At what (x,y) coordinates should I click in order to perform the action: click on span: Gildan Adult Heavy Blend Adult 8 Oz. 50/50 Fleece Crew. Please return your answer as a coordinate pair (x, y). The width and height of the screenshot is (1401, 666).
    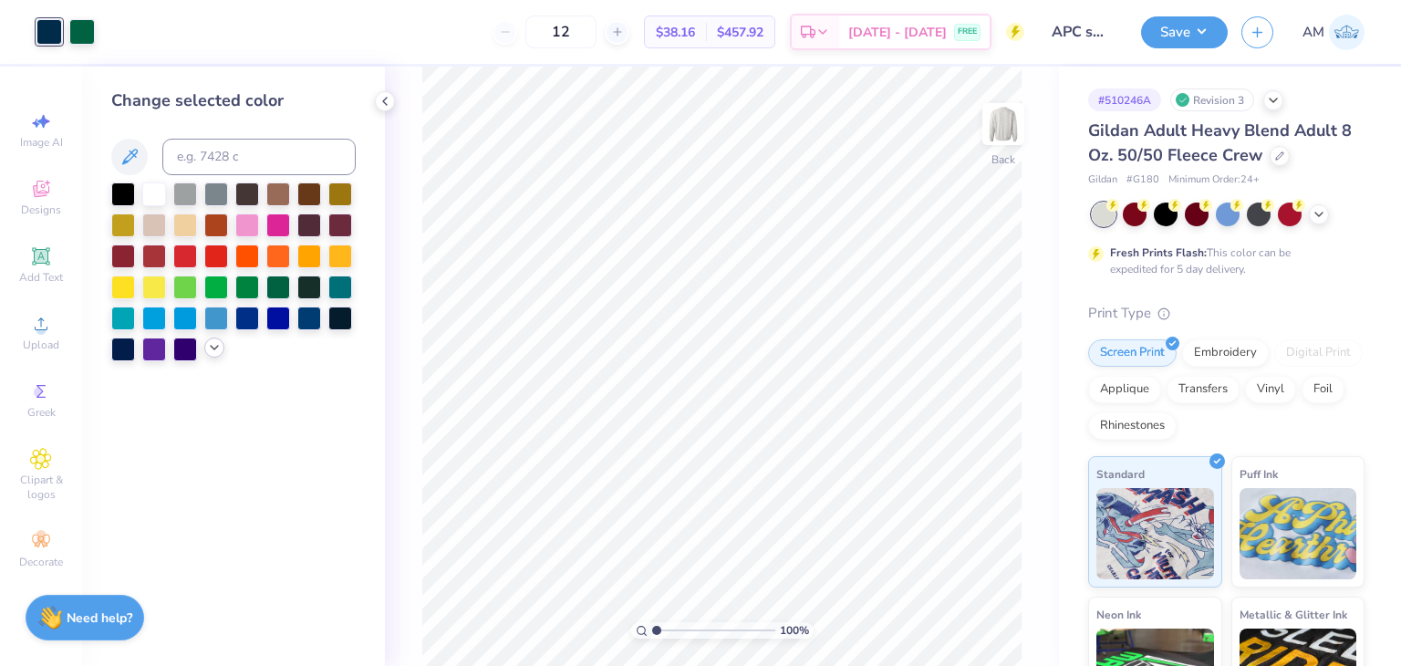
    Looking at the image, I should click on (1219, 142).